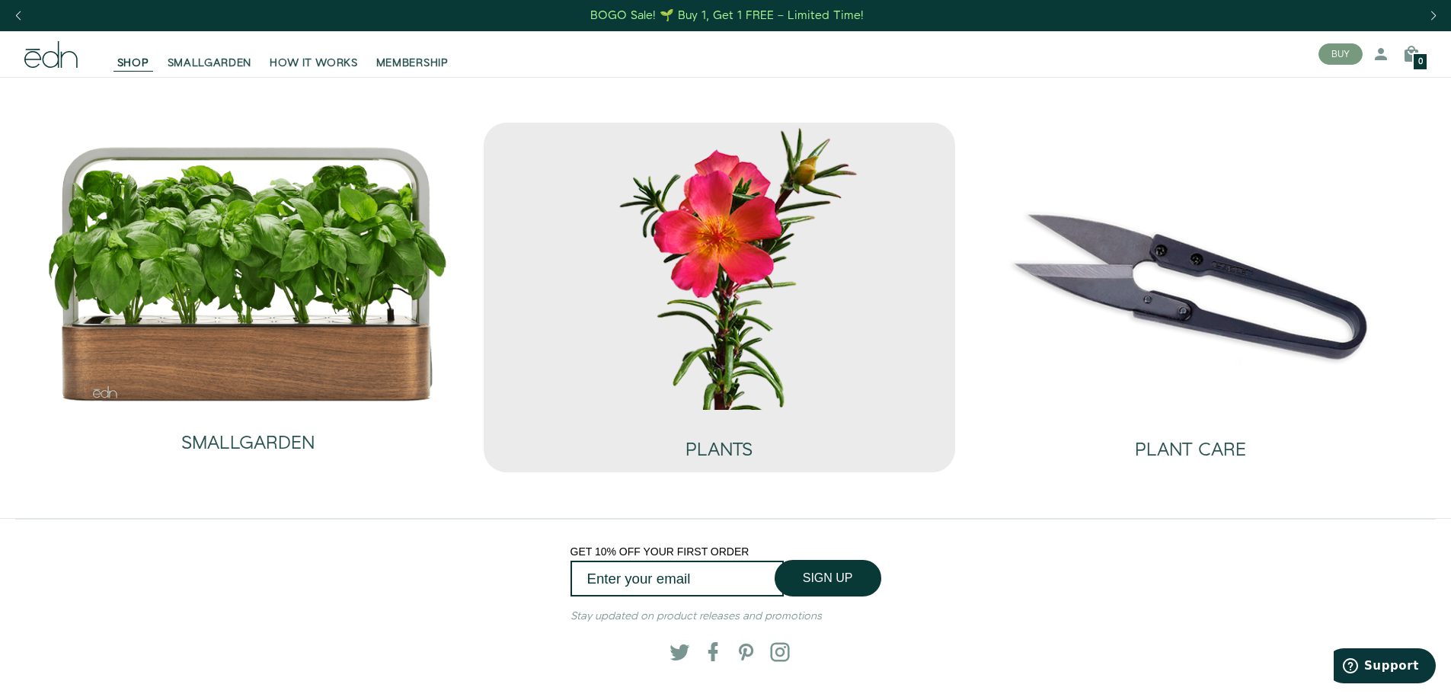 The height and width of the screenshot is (694, 1451). Describe the element at coordinates (209, 63) in the screenshot. I see `span: SMALLGARDEN` at that location.